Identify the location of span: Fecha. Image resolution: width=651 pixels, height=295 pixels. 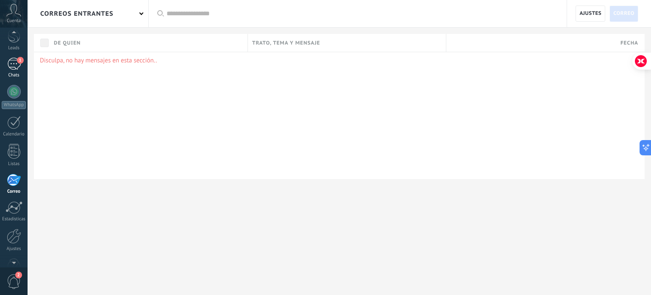
(630, 43).